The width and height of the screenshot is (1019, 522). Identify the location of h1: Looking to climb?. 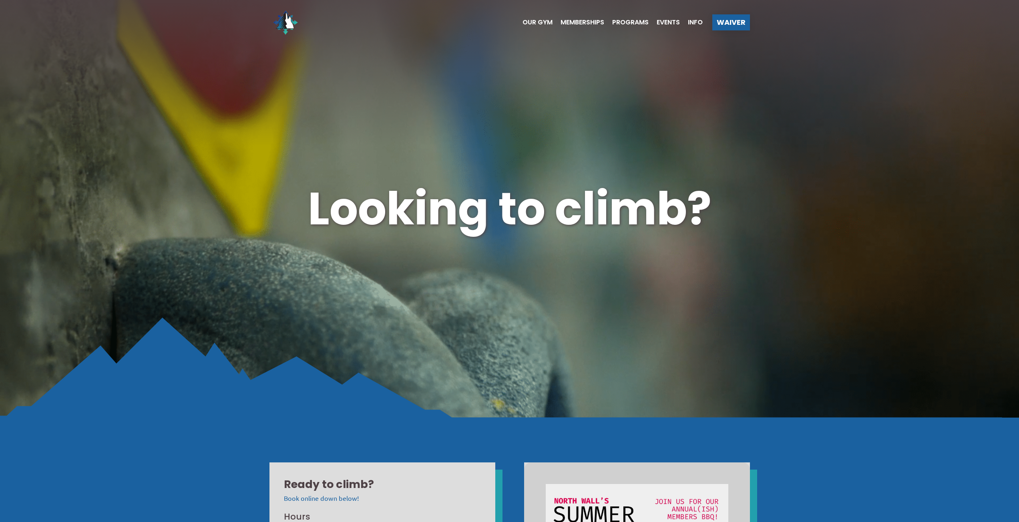
(510, 209).